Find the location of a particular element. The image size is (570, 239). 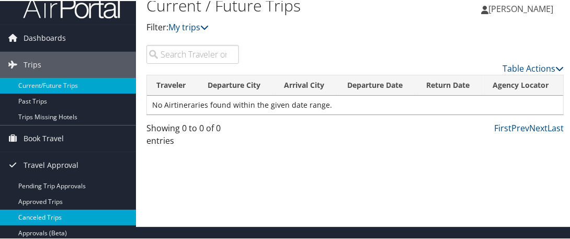

span: Trips is located at coordinates (32, 64).